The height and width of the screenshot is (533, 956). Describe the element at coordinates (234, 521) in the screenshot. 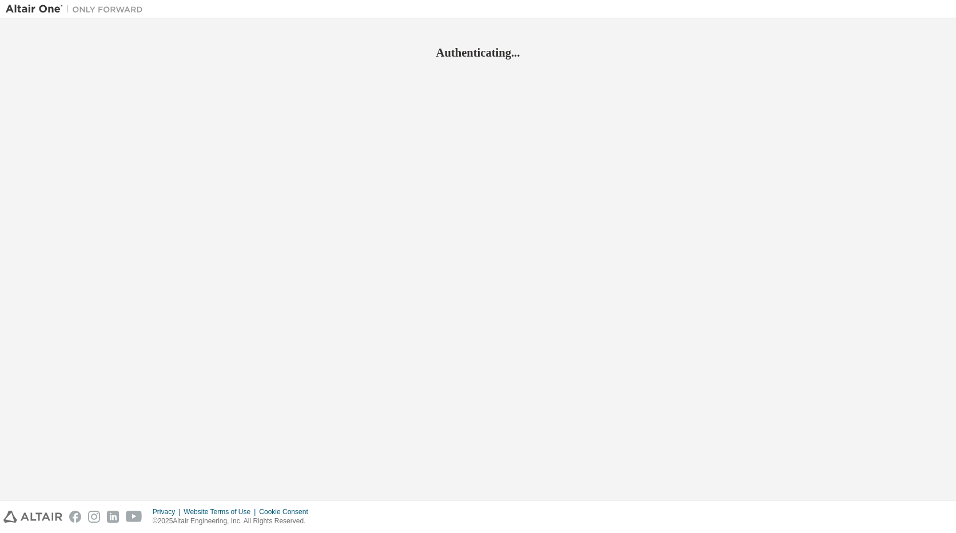

I see `p: © 2025 Altair Engineering, Inc. All Rights Reserved.` at that location.